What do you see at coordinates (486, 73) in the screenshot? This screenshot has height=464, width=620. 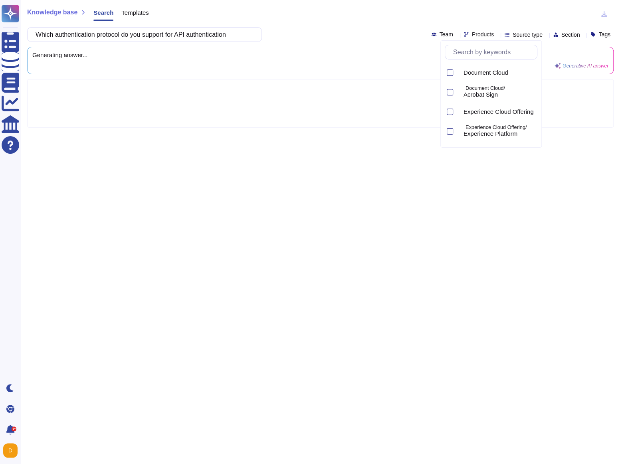 I see `span: Document Cloud` at bounding box center [486, 73].